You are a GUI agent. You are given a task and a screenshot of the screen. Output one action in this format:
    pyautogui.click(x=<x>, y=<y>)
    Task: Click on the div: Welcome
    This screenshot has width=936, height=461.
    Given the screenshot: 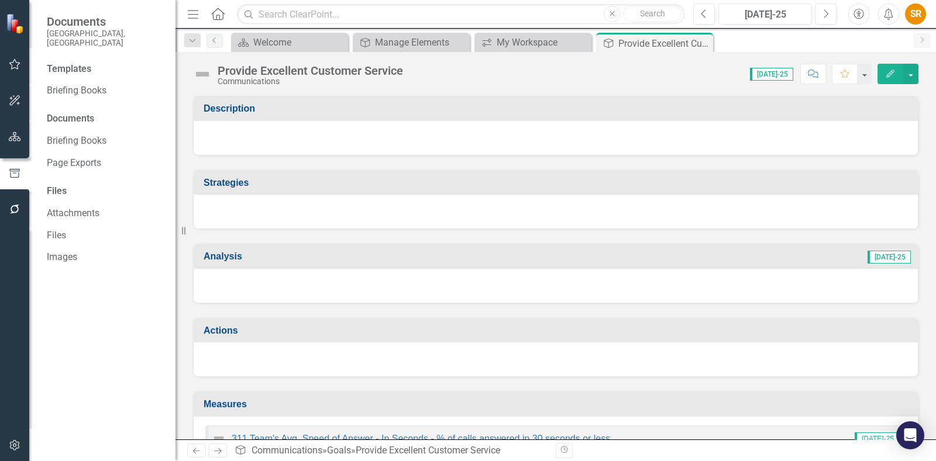 What is the action you would take?
    pyautogui.click(x=299, y=42)
    